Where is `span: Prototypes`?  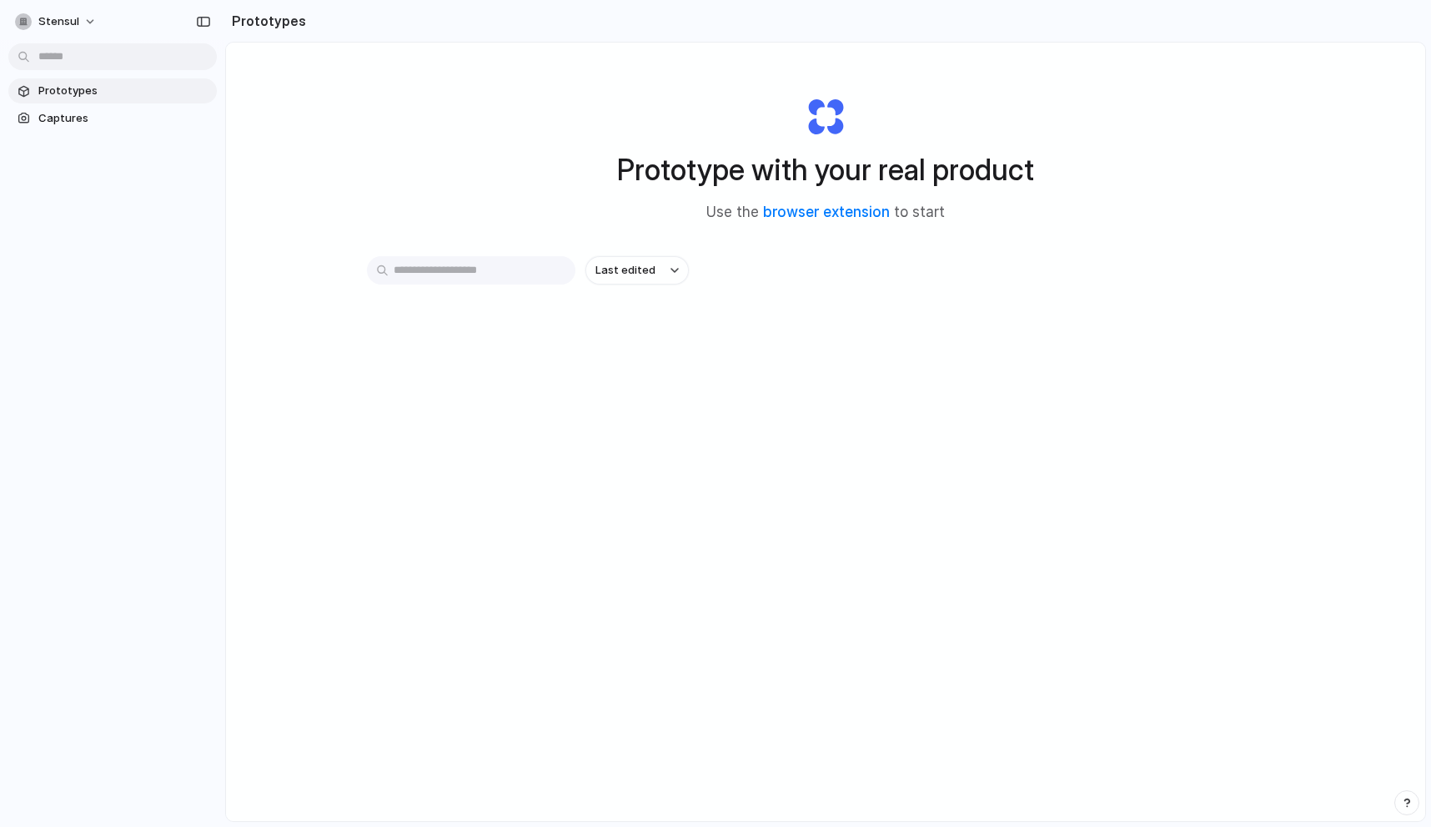 span: Prototypes is located at coordinates (124, 91).